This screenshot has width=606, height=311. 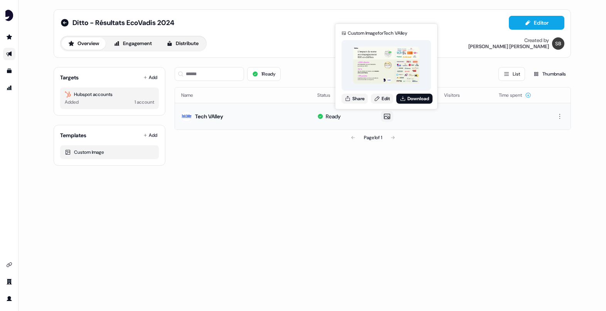 What do you see at coordinates (9, 71) in the screenshot?
I see `a: Go to templates` at bounding box center [9, 71].